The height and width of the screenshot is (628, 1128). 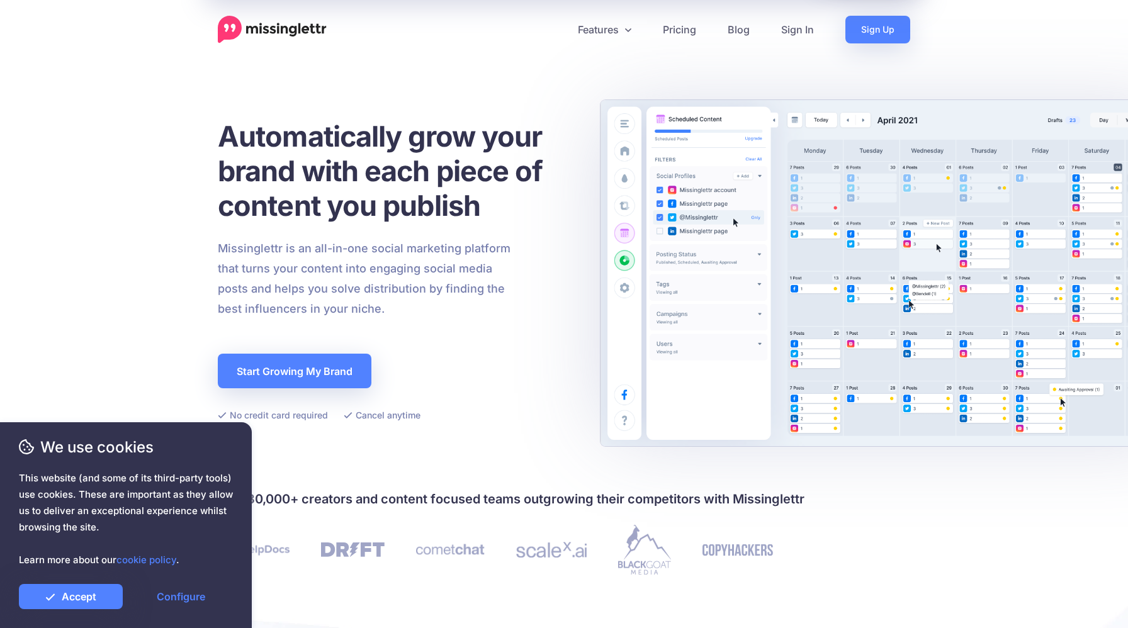 What do you see at coordinates (364, 279) in the screenshot?
I see `p: Missinglettr is an all-in-one social marketing platform that turns your content into engaging soc...` at bounding box center [364, 279].